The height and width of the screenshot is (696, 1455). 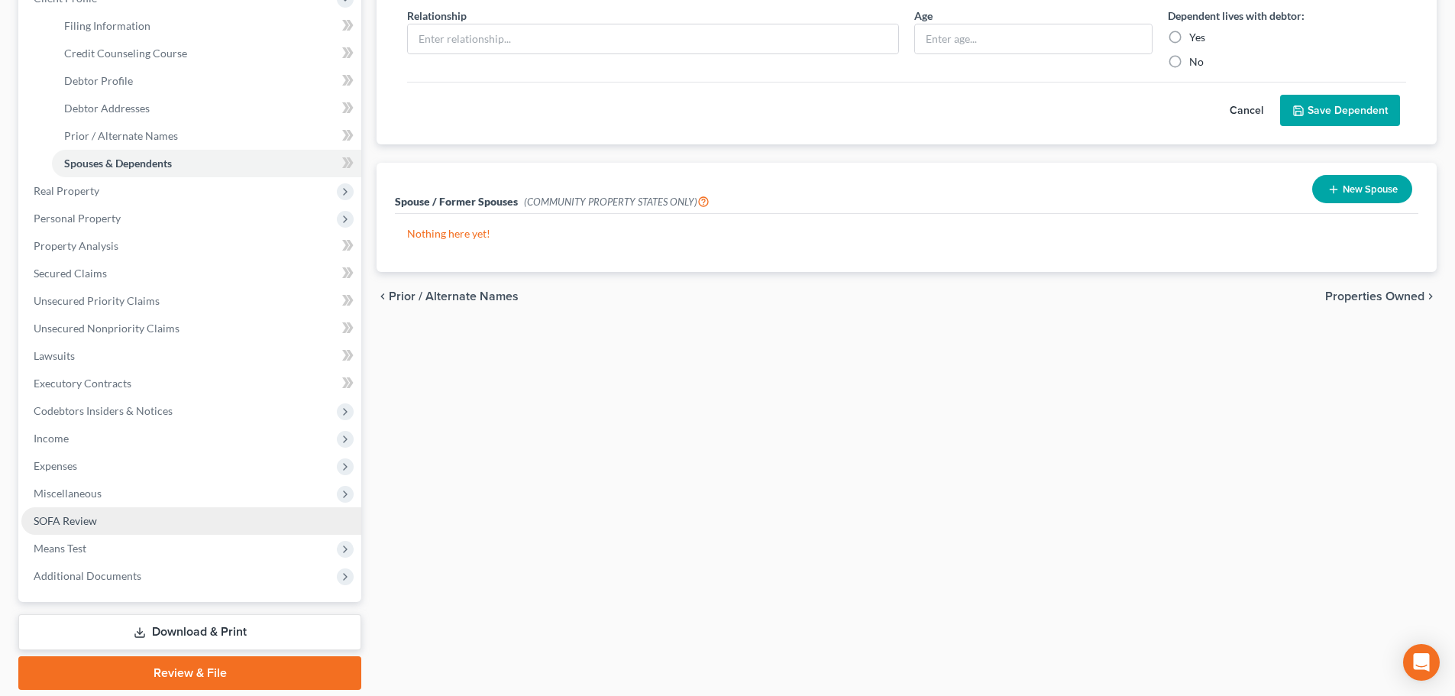 I want to click on a: Spouses & Dependents, so click(x=206, y=164).